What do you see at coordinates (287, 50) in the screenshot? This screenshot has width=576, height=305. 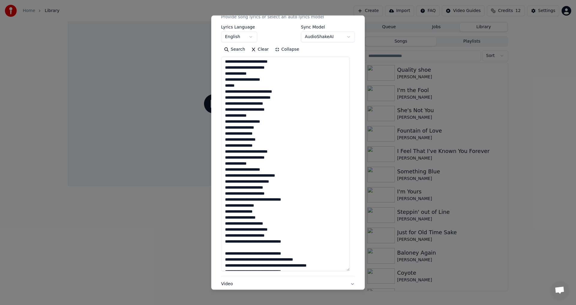 I see `button: Collapse` at bounding box center [287, 50].